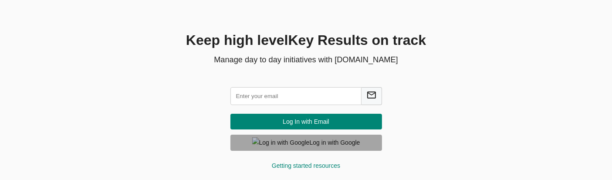  I want to click on span: Log in with Google, so click(306, 142).